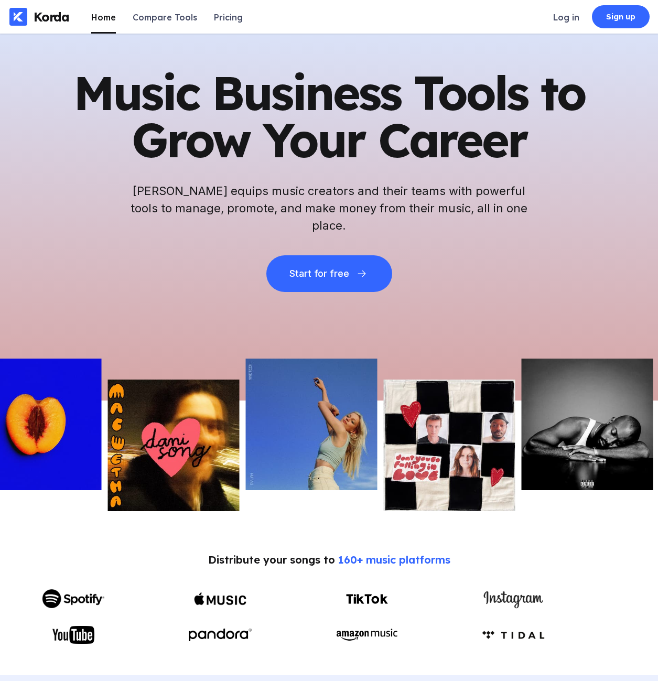 The width and height of the screenshot is (658, 681). What do you see at coordinates (73, 634) in the screenshot?
I see `img: YouTube` at bounding box center [73, 634].